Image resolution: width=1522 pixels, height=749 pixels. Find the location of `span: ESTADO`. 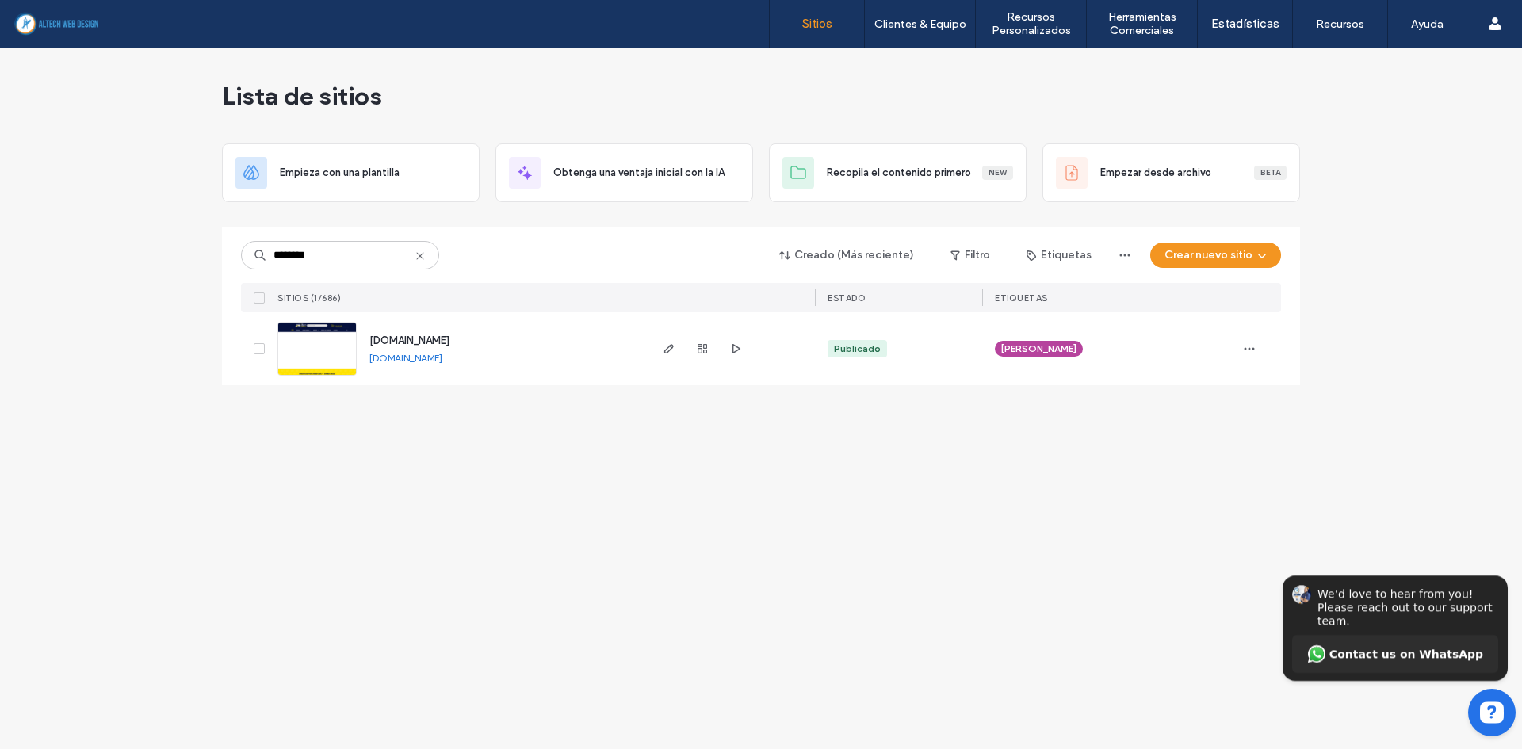

span: ESTADO is located at coordinates (847, 298).